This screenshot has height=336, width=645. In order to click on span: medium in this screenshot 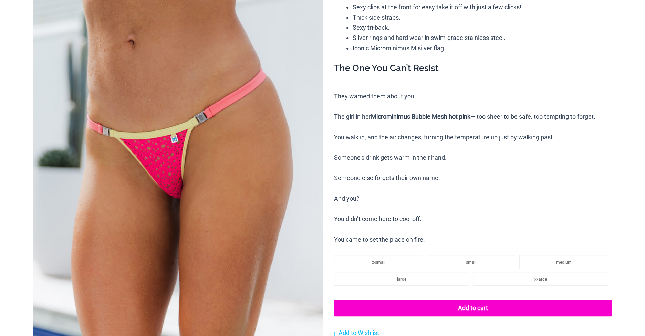, I will do `click(563, 262)`.